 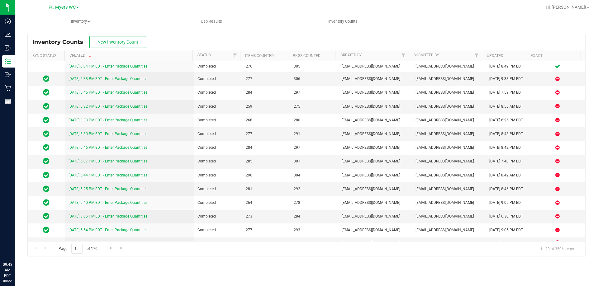 What do you see at coordinates (266, 134) in the screenshot?
I see `span: 277` at bounding box center [266, 134].